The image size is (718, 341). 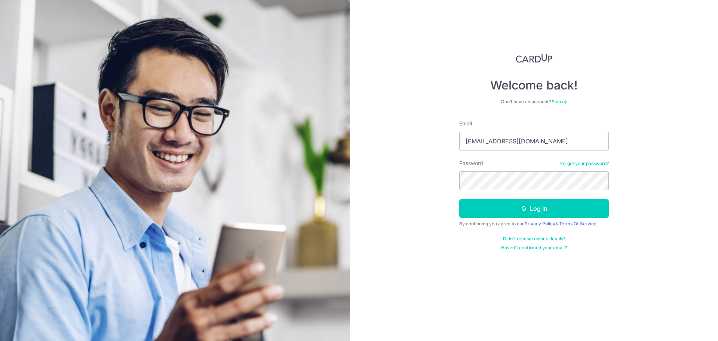 I want to click on a: Privacy Policy, so click(x=540, y=223).